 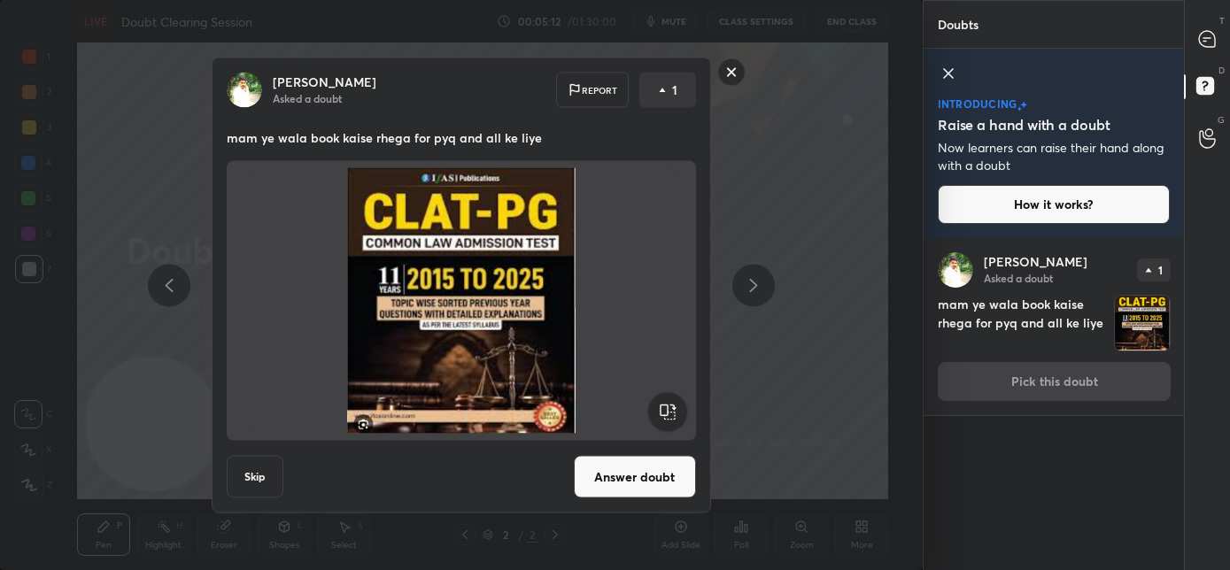 What do you see at coordinates (255, 477) in the screenshot?
I see `button: Skip` at bounding box center [255, 477].